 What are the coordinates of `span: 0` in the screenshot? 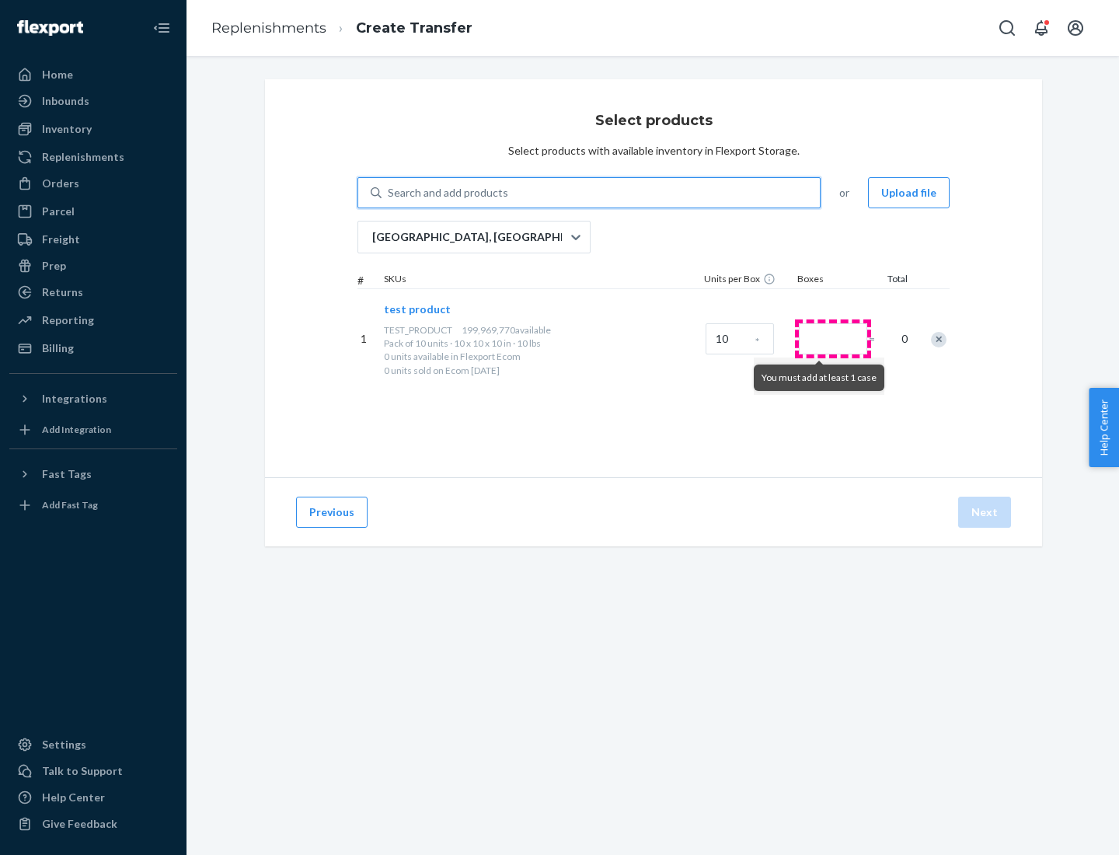 It's located at (900, 339).